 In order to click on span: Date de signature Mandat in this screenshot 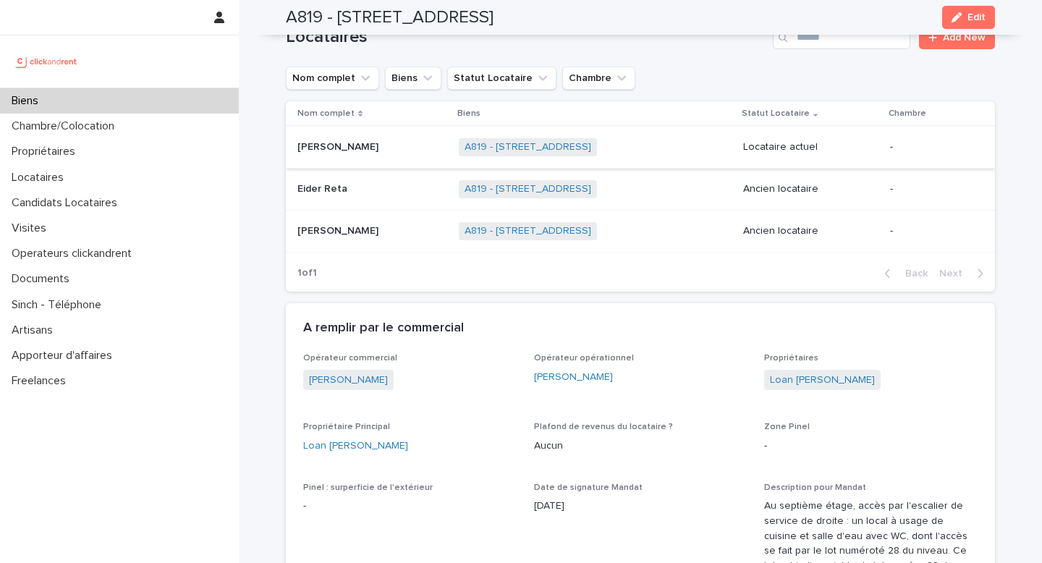, I will do `click(588, 488)`.